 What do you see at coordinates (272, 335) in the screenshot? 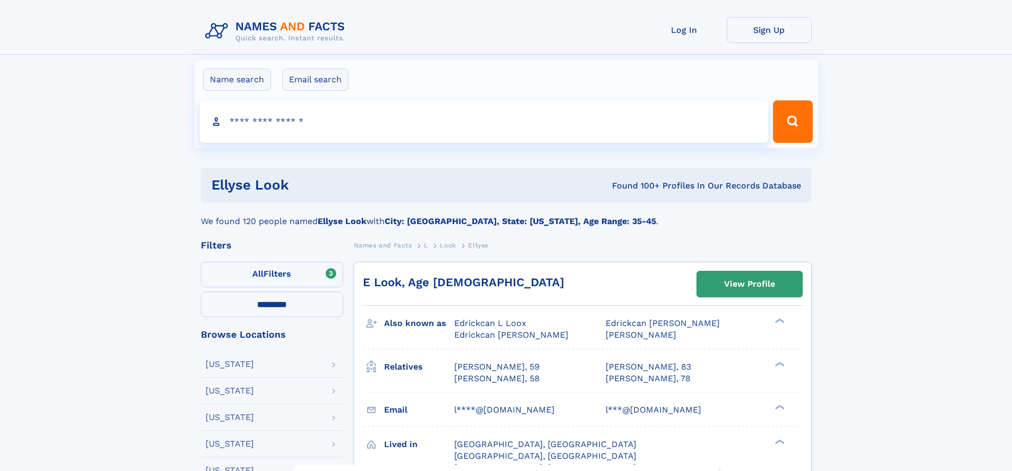
I see `div: Browse Locations` at bounding box center [272, 335].